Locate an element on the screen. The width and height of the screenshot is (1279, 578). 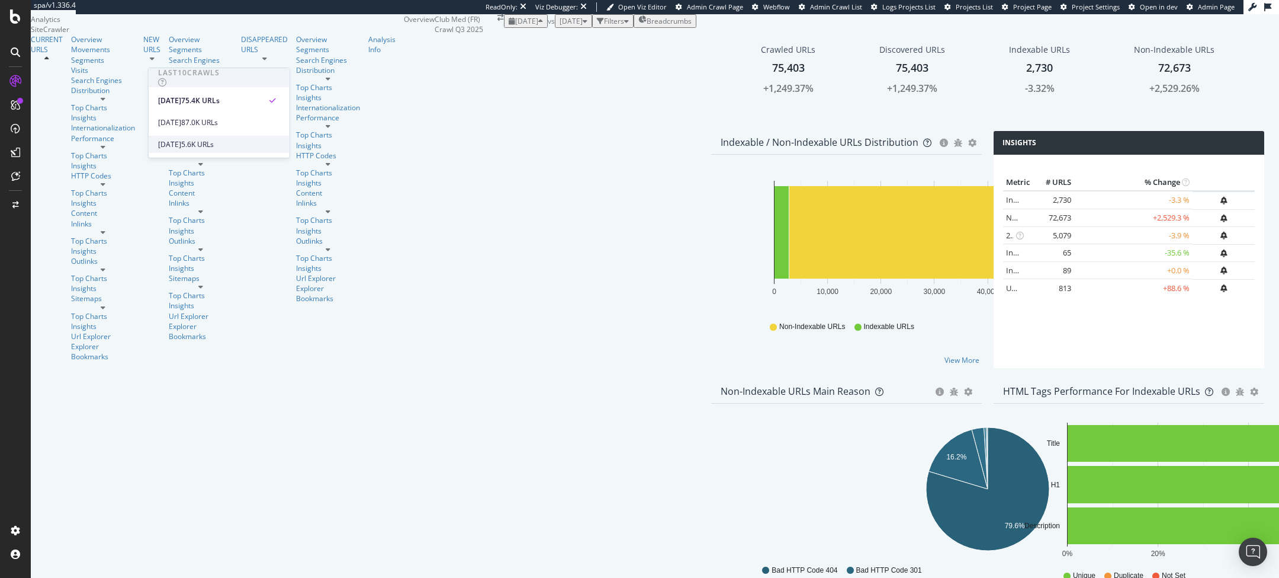
div: Outlinks is located at coordinates (103, 261).